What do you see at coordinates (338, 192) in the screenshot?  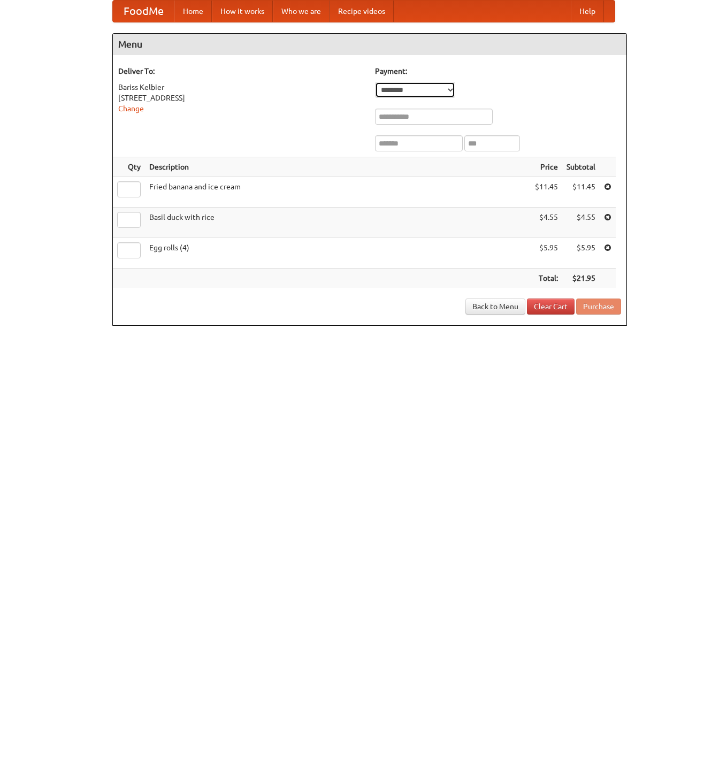 I see `td: Fried banana and ice cream` at bounding box center [338, 192].